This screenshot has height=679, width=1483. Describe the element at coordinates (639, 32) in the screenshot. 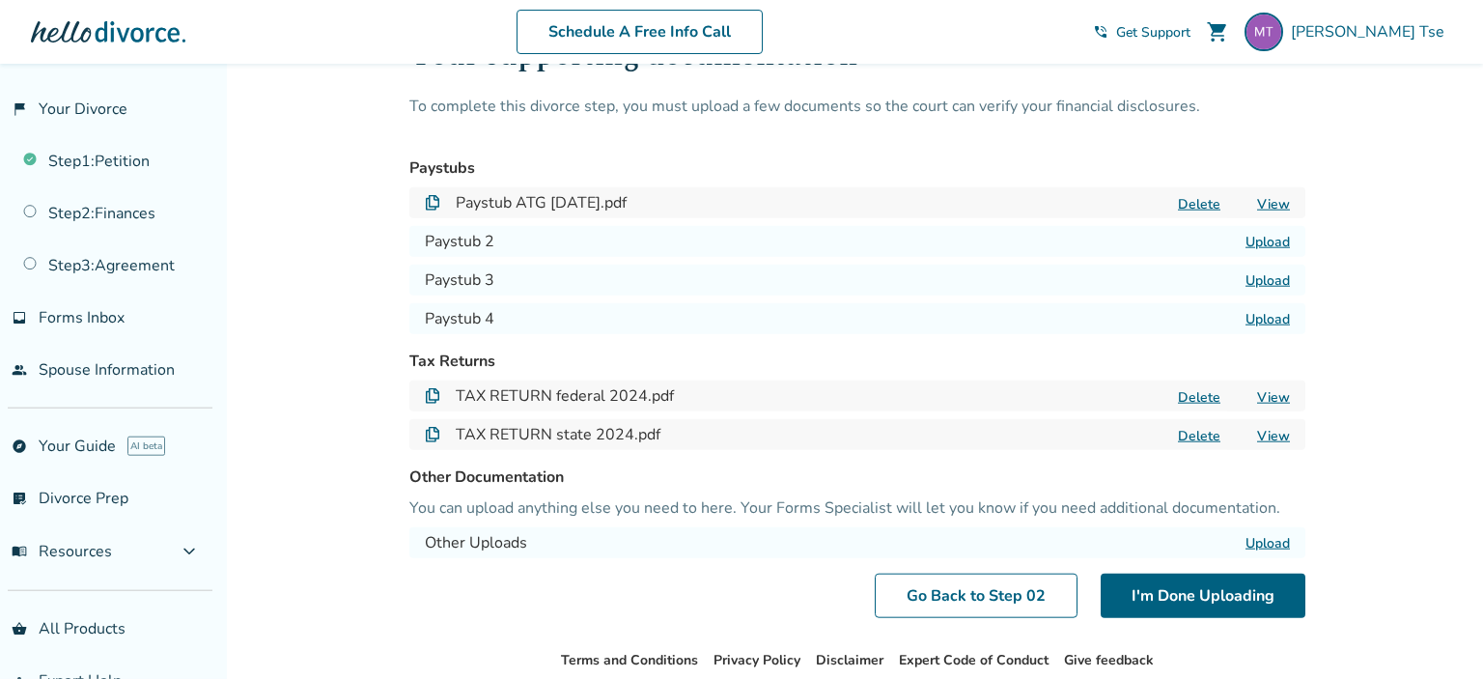

I see `a: Schedule A Free Info Call` at that location.